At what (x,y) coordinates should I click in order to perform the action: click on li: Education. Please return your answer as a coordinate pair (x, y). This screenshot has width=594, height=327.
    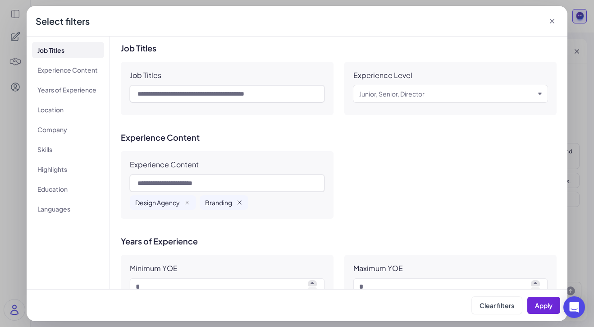
    Looking at the image, I should click on (68, 189).